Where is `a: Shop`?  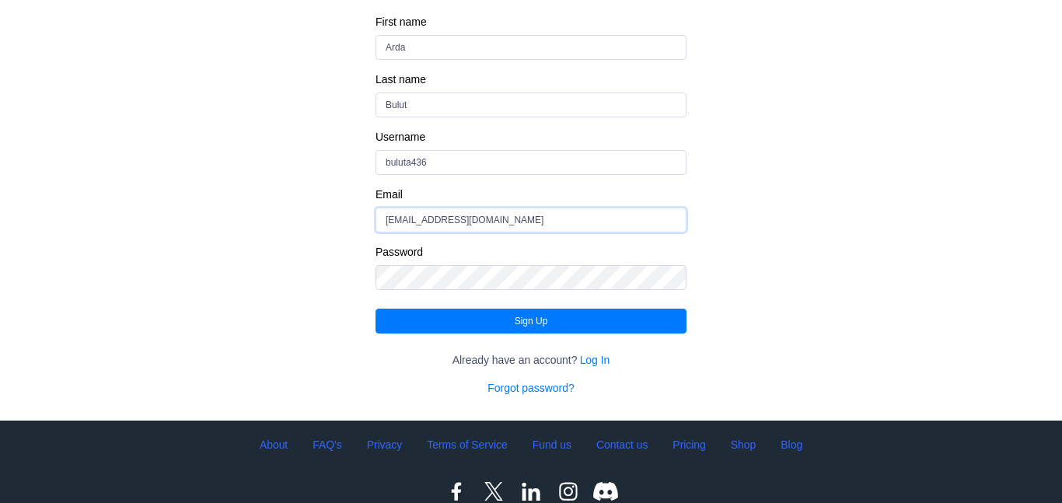 a: Shop is located at coordinates (743, 445).